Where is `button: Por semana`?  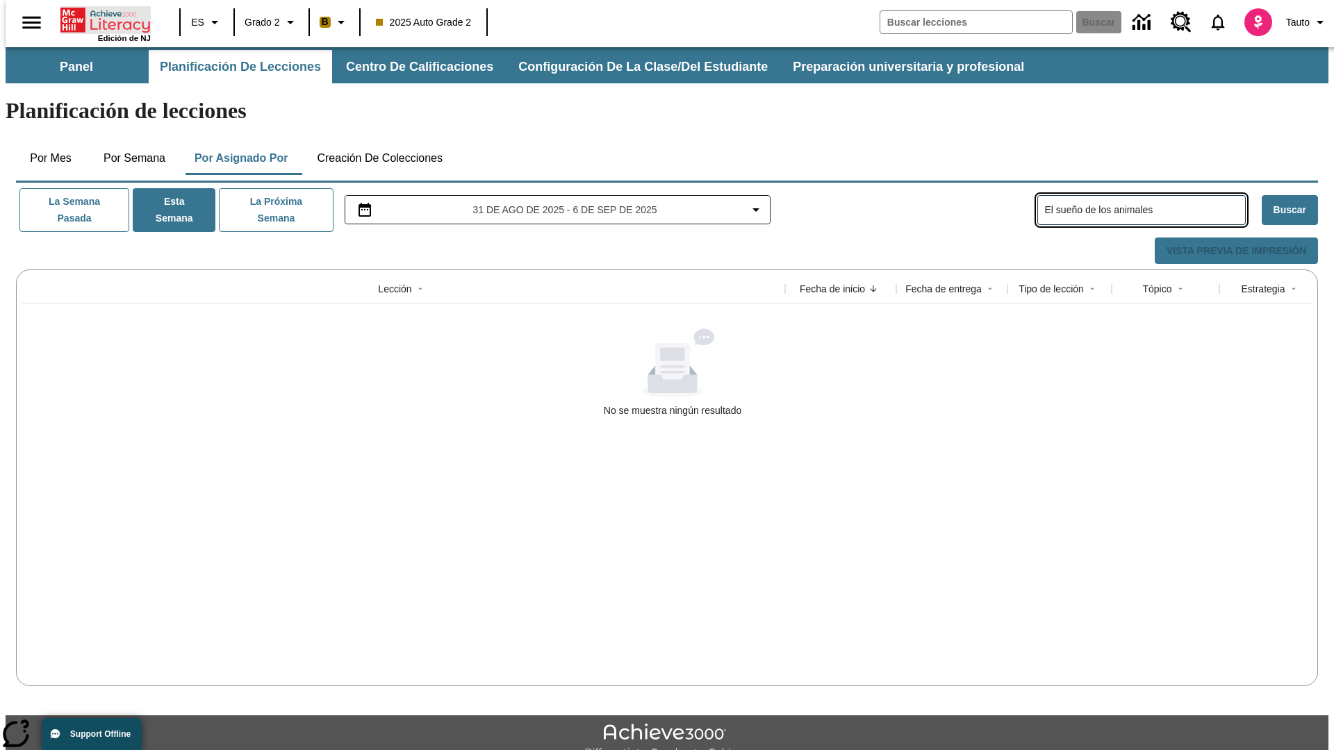
button: Por semana is located at coordinates (134, 158).